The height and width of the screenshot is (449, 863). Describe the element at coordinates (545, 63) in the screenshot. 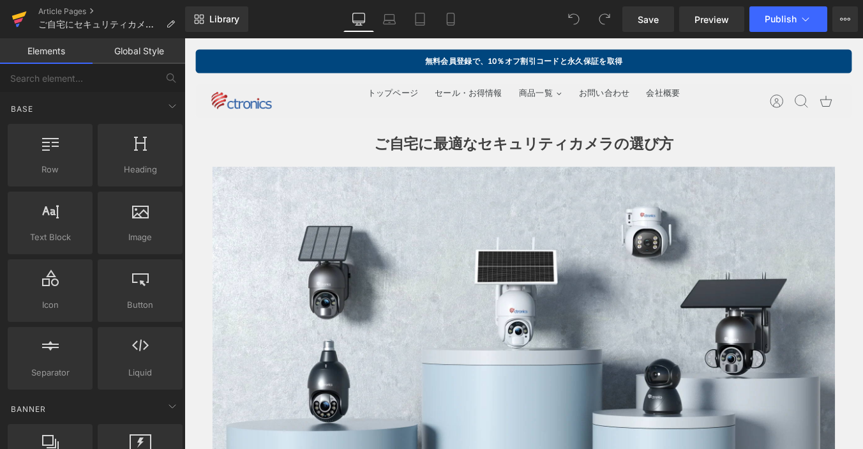

I see `a: 会社概要` at that location.